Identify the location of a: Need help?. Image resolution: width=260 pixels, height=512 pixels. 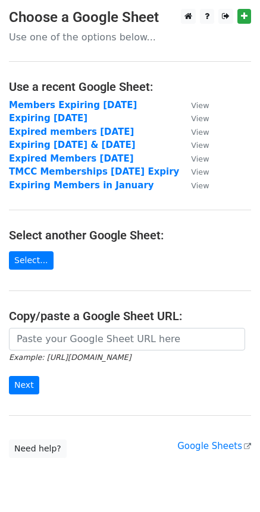
(37, 449).